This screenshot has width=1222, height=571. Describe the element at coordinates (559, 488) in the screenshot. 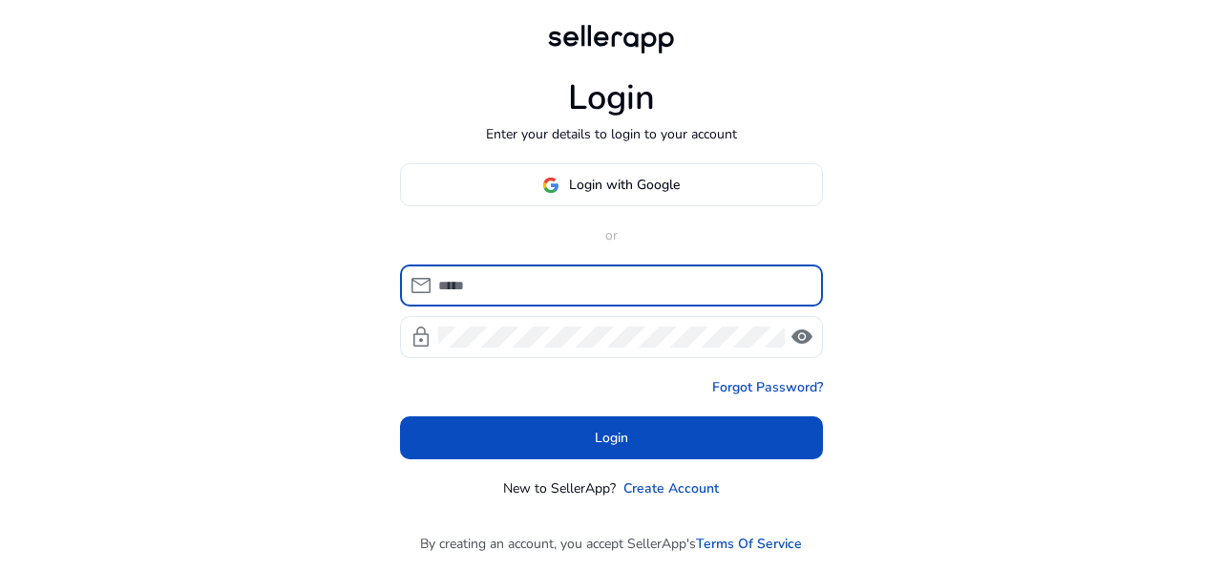

I see `p: New to SellerApp?` at that location.